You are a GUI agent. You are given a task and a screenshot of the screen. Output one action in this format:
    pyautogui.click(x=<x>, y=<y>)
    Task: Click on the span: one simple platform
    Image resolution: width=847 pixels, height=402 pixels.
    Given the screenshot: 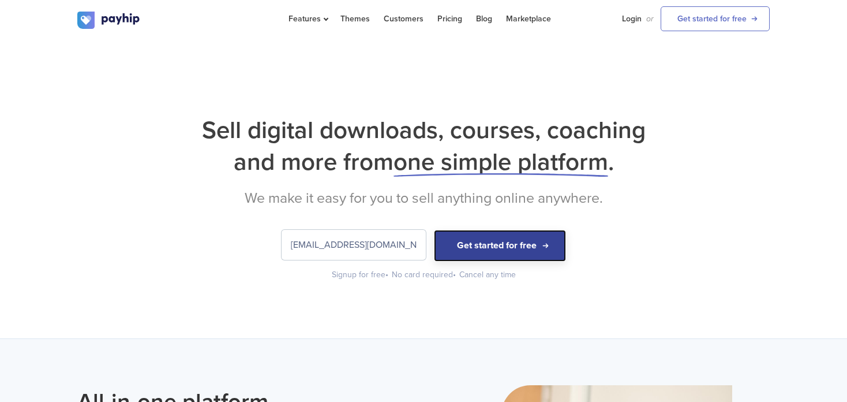 What is the action you would take?
    pyautogui.click(x=501, y=162)
    